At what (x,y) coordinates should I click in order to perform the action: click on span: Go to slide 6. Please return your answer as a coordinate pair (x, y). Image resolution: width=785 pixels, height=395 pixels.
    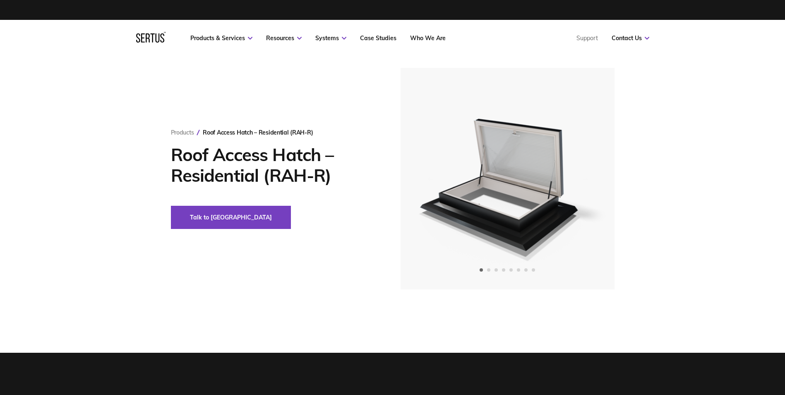
    Looking at the image, I should click on (519, 270).